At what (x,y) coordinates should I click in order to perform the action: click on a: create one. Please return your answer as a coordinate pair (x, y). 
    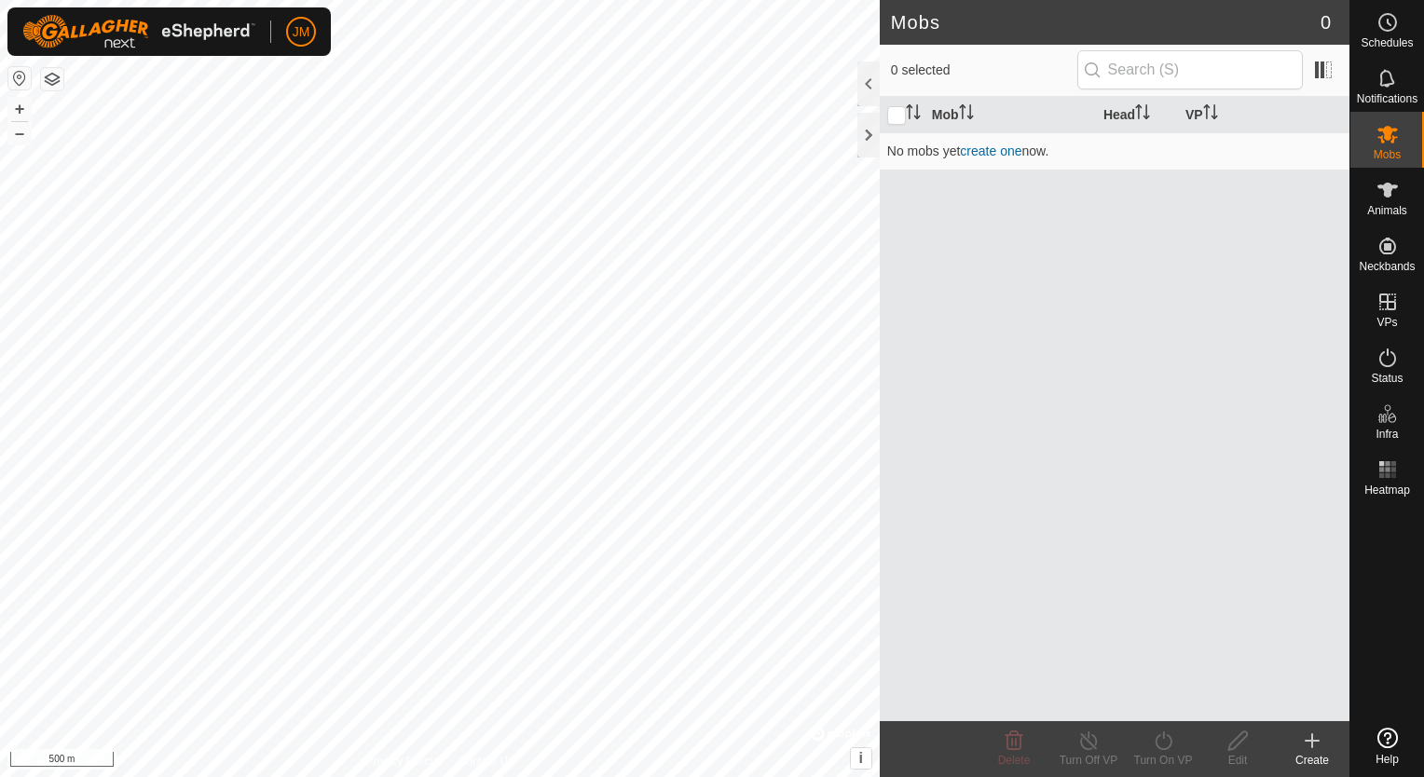
    Looking at the image, I should click on (991, 151).